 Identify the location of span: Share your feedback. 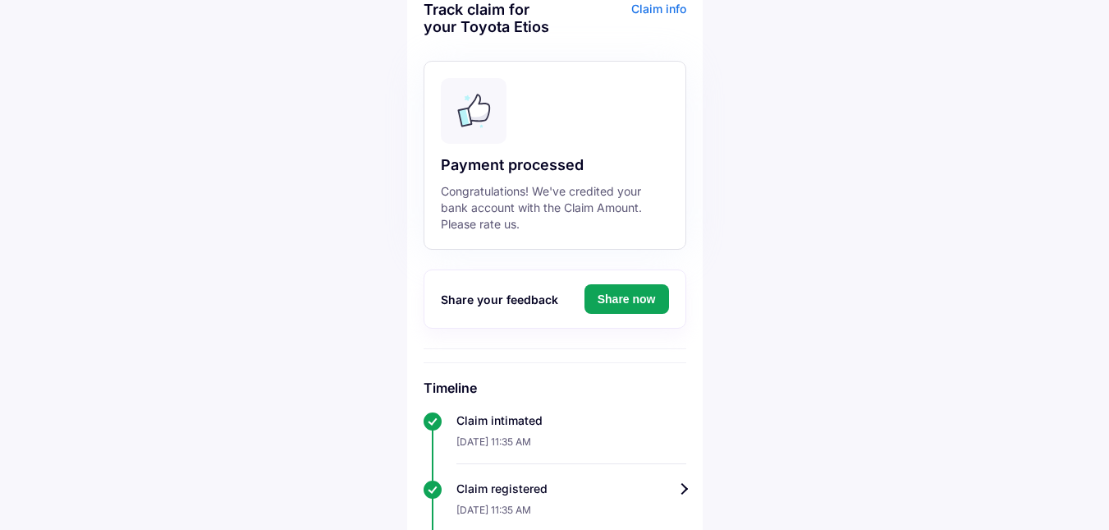
(499, 299).